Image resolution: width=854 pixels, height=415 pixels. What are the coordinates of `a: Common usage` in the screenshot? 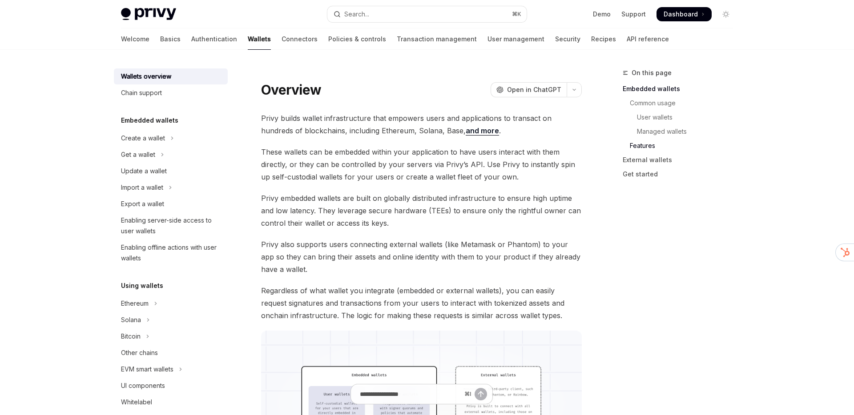 It's located at (681, 103).